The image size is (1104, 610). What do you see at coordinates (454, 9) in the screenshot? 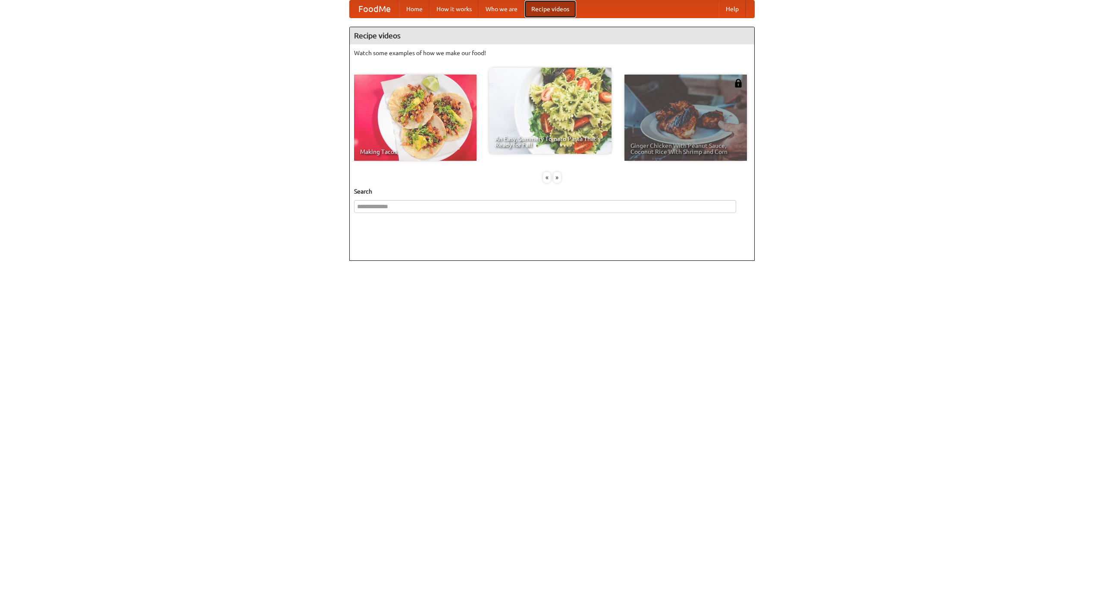
I see `a: How it works` at bounding box center [454, 9].